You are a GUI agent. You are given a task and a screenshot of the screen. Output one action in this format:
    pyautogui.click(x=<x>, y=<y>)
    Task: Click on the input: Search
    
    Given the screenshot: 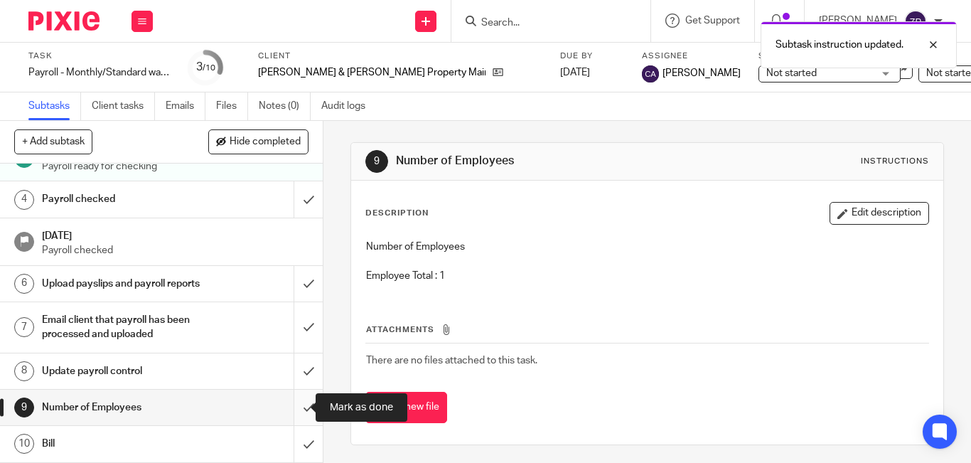 What is the action you would take?
    pyautogui.click(x=544, y=23)
    